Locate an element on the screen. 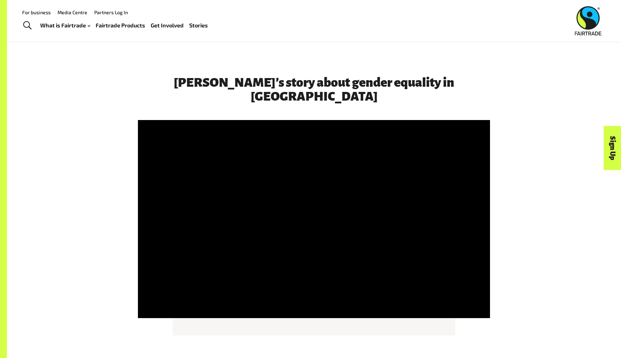 The height and width of the screenshot is (358, 621). a: Stories is located at coordinates (199, 25).